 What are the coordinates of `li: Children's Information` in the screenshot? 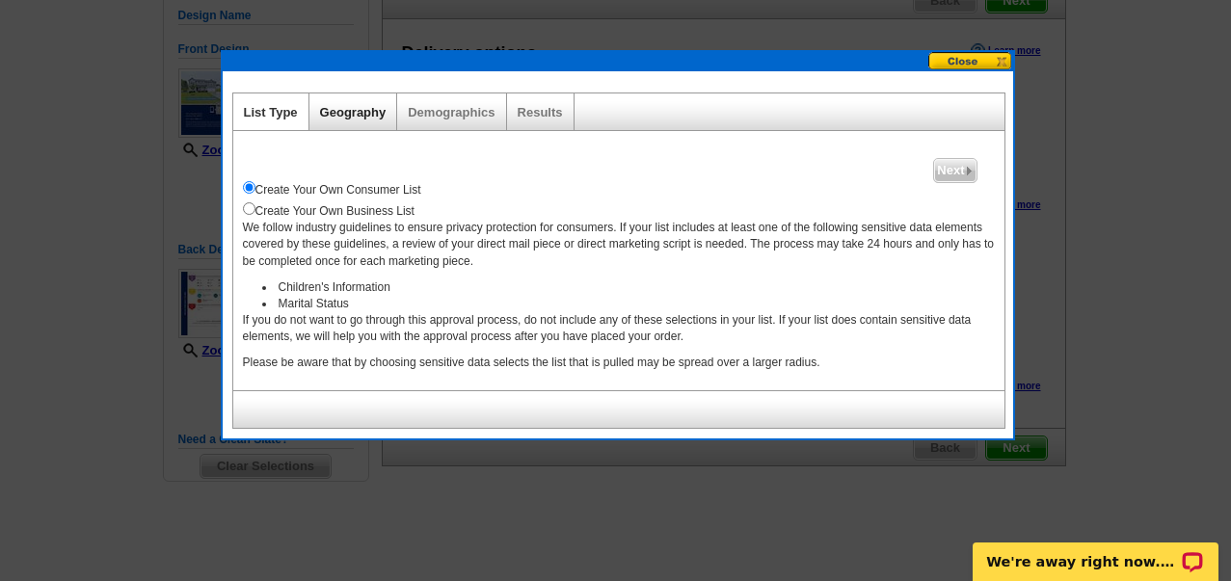 It's located at (628, 287).